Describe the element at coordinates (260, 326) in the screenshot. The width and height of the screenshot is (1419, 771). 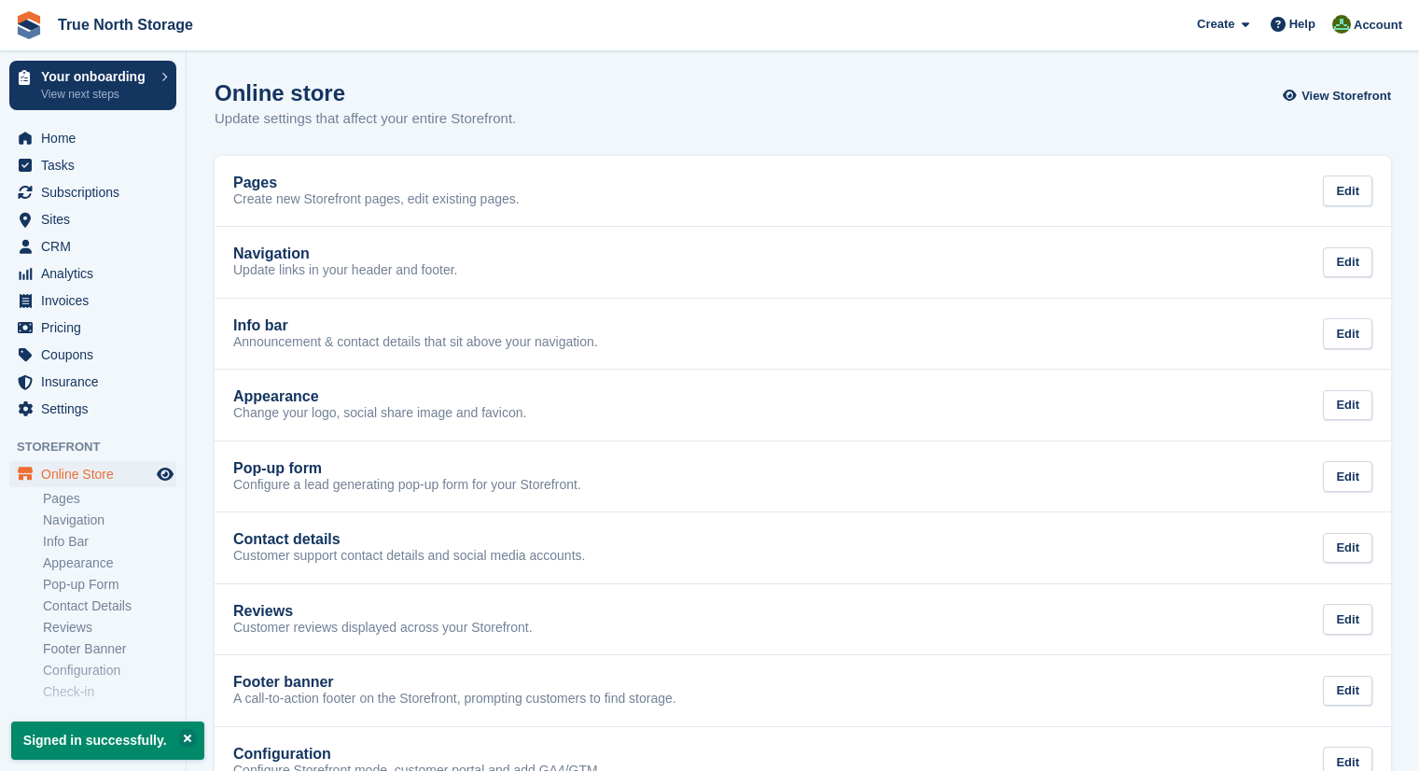
I see `h2: Info bar` at that location.